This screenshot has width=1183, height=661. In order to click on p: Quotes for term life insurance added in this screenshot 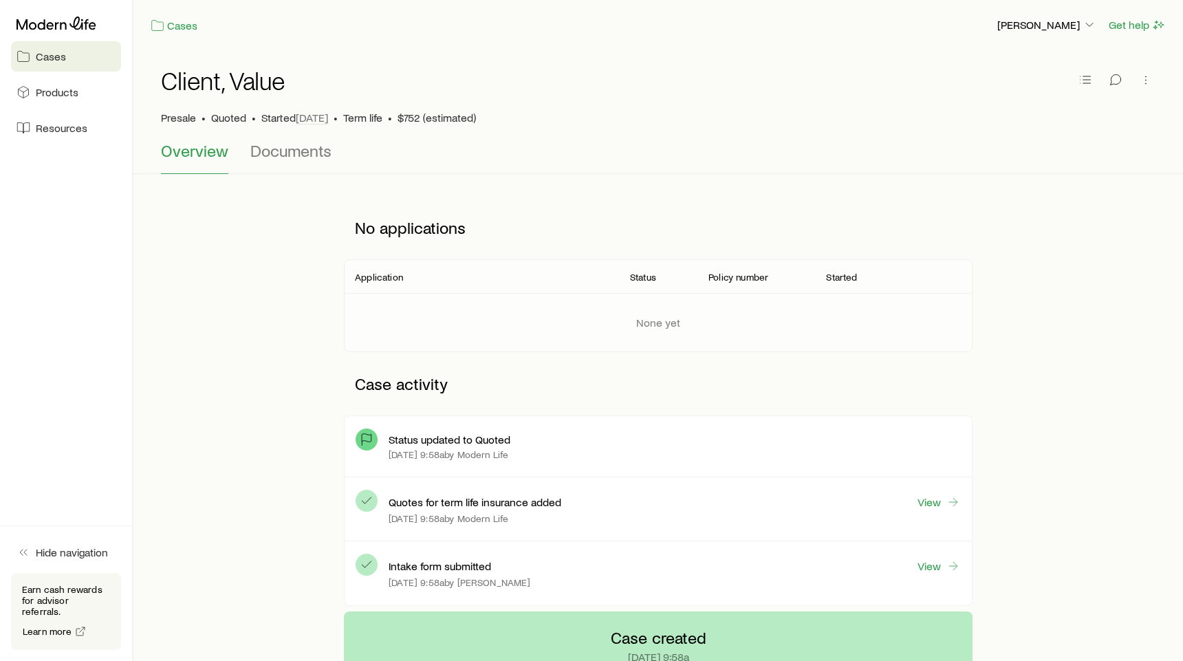, I will do `click(474, 502)`.